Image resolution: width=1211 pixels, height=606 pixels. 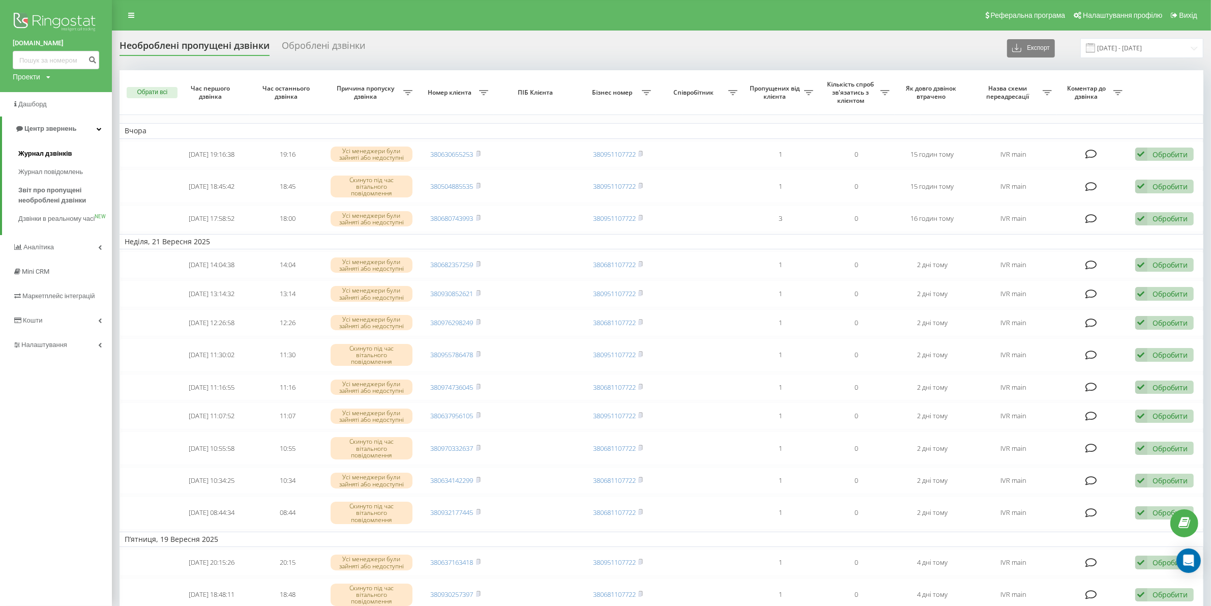 I want to click on td: 08:44, so click(x=287, y=513).